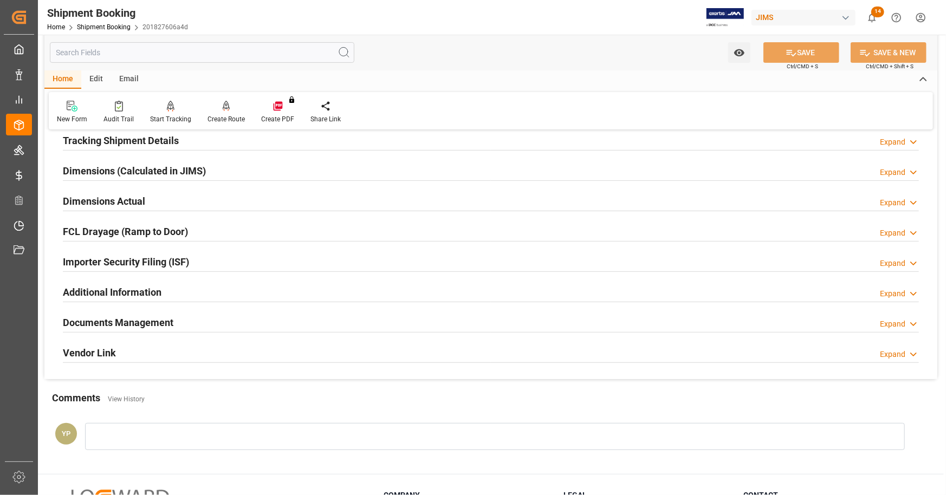 This screenshot has height=495, width=946. What do you see at coordinates (803, 17) in the screenshot?
I see `div: JIMS` at bounding box center [803, 17].